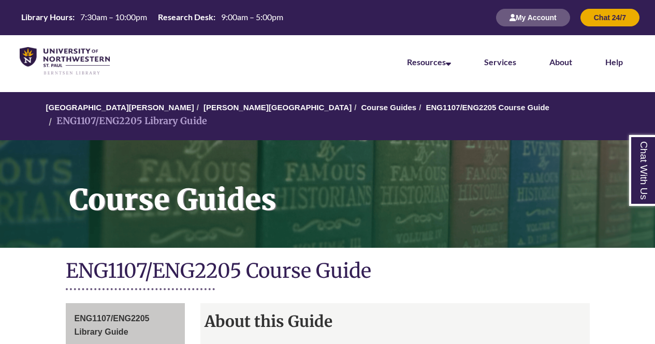  Describe the element at coordinates (533, 18) in the screenshot. I see `button: My Account` at that location.